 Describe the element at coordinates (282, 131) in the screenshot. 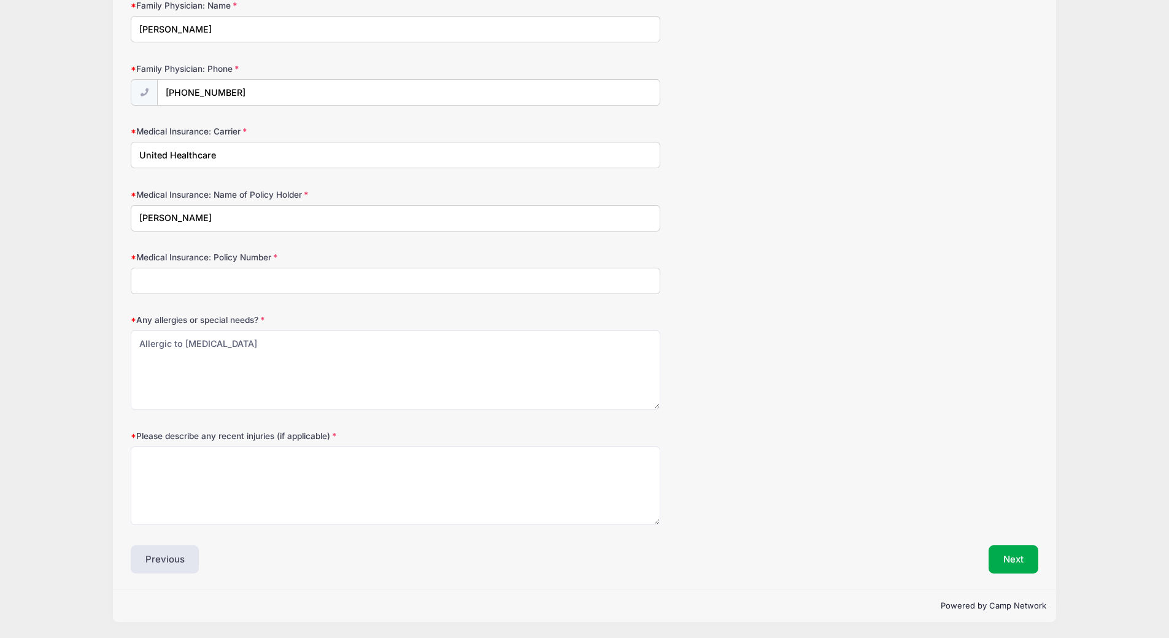

I see `label: Medical Insurance: Carrier` at that location.